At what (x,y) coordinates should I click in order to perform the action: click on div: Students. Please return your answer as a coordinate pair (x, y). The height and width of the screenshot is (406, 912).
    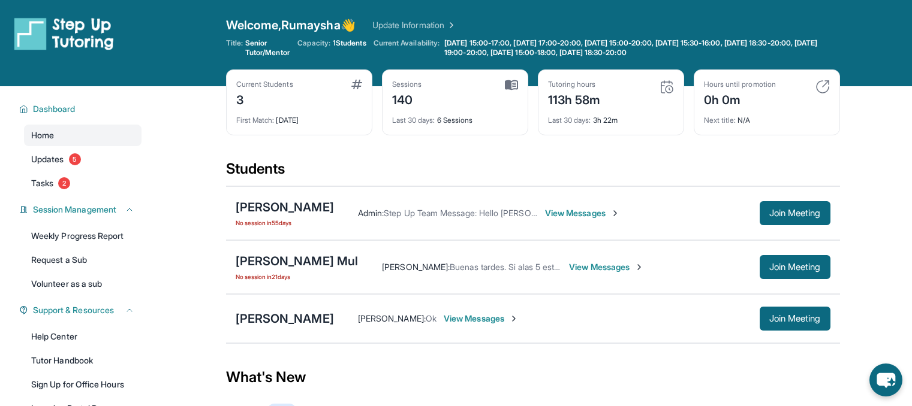
    Looking at the image, I should click on (533, 173).